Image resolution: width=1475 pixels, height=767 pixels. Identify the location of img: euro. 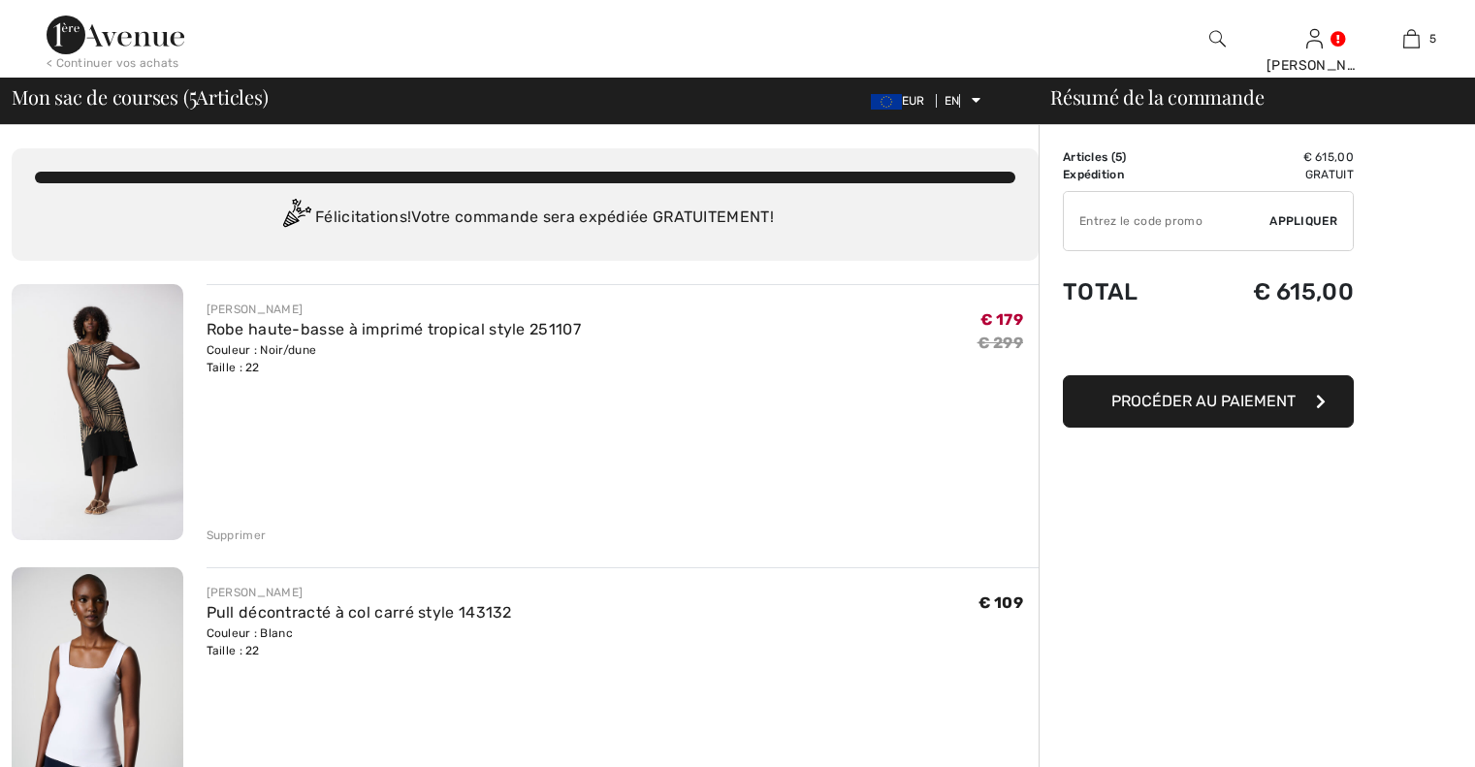
(886, 102).